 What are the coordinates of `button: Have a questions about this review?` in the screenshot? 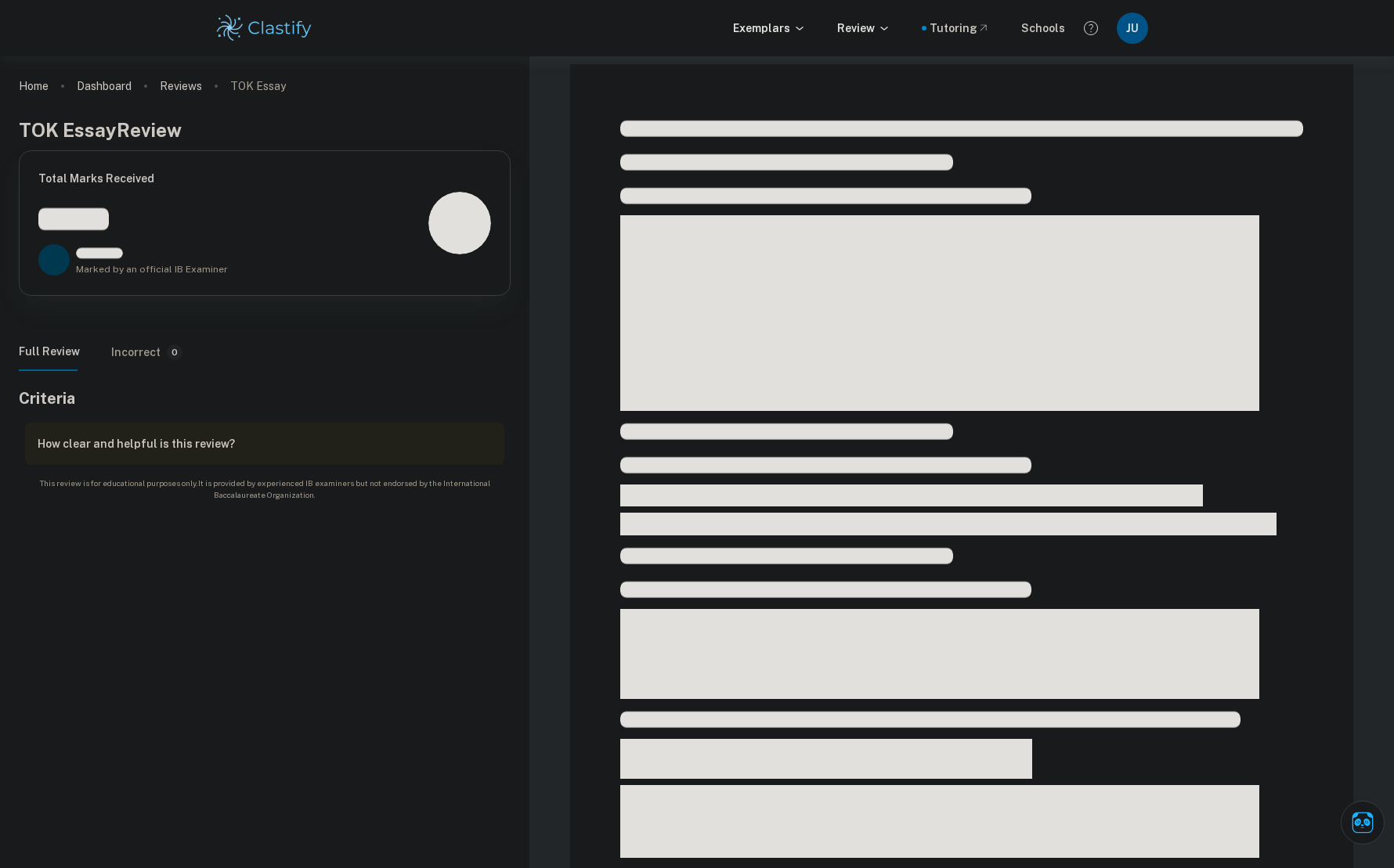 It's located at (496, 131).